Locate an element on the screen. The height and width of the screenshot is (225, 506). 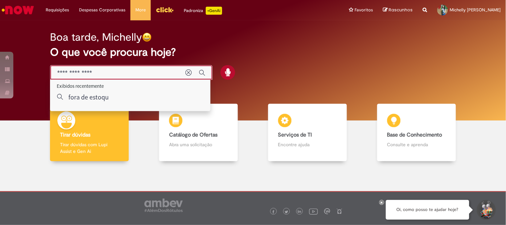
button: Iniciar Conversa de Suporte is located at coordinates (486, 210).